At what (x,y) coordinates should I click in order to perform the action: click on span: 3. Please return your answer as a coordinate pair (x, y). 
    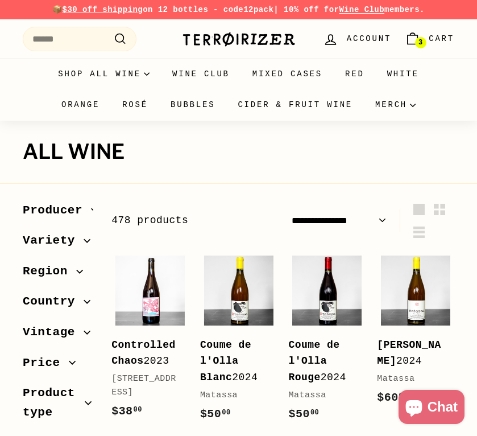
    Looking at the image, I should click on (420, 43).